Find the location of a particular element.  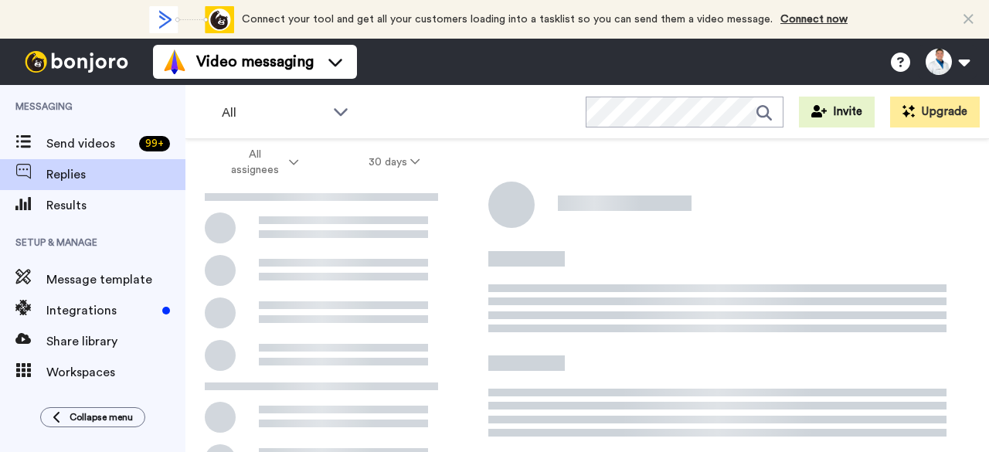

button: 30 days is located at coordinates (394, 162).